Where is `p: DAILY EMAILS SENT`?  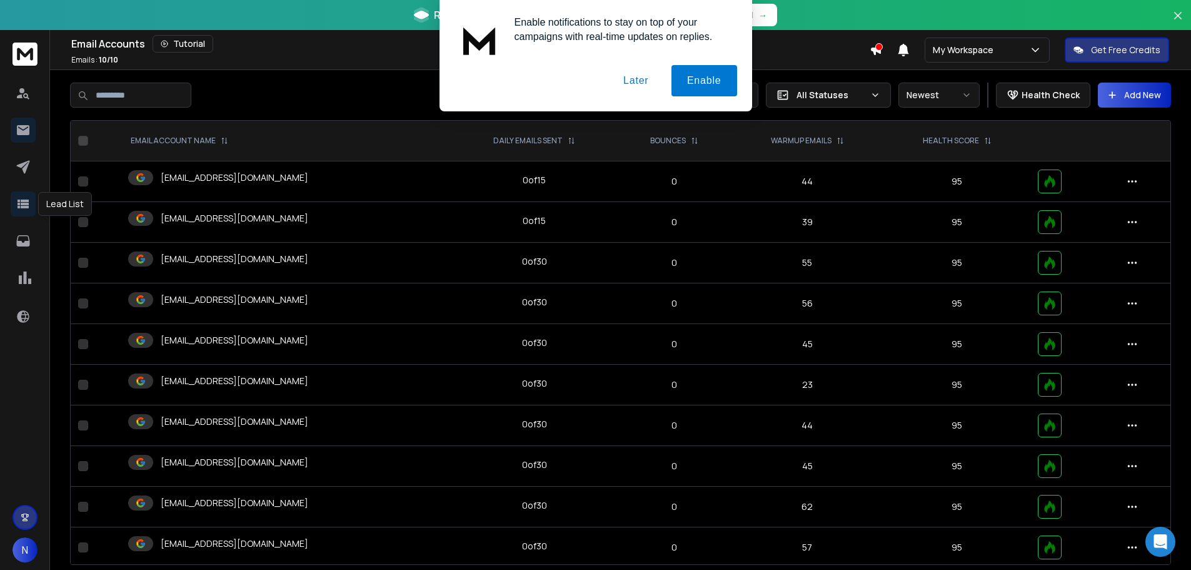
p: DAILY EMAILS SENT is located at coordinates (528, 141).